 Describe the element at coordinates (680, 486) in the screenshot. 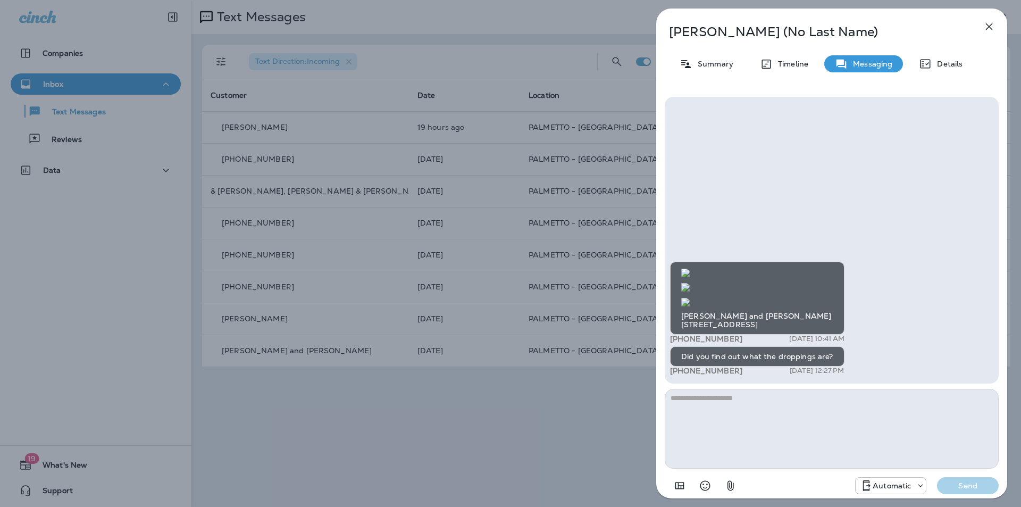

I see `button: Add in a premade template` at that location.